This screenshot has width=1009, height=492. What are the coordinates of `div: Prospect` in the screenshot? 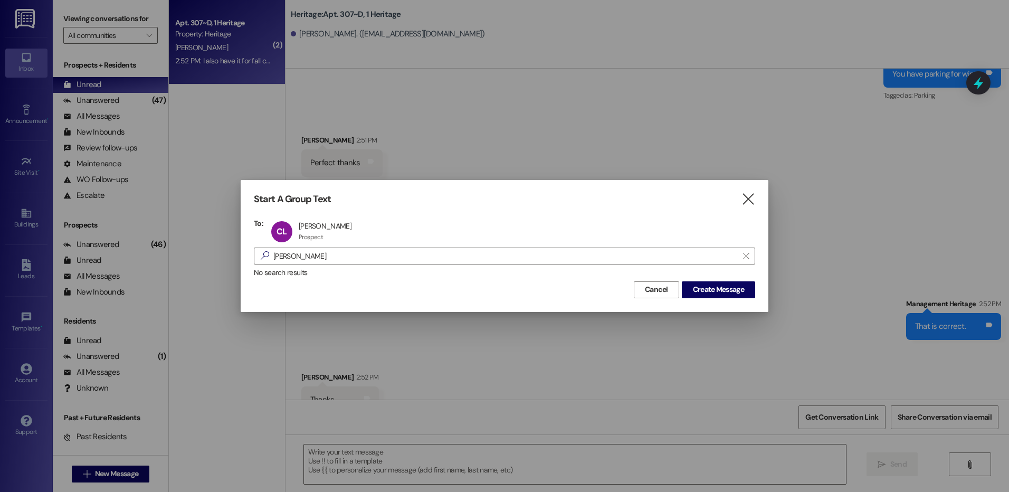 It's located at (311, 237).